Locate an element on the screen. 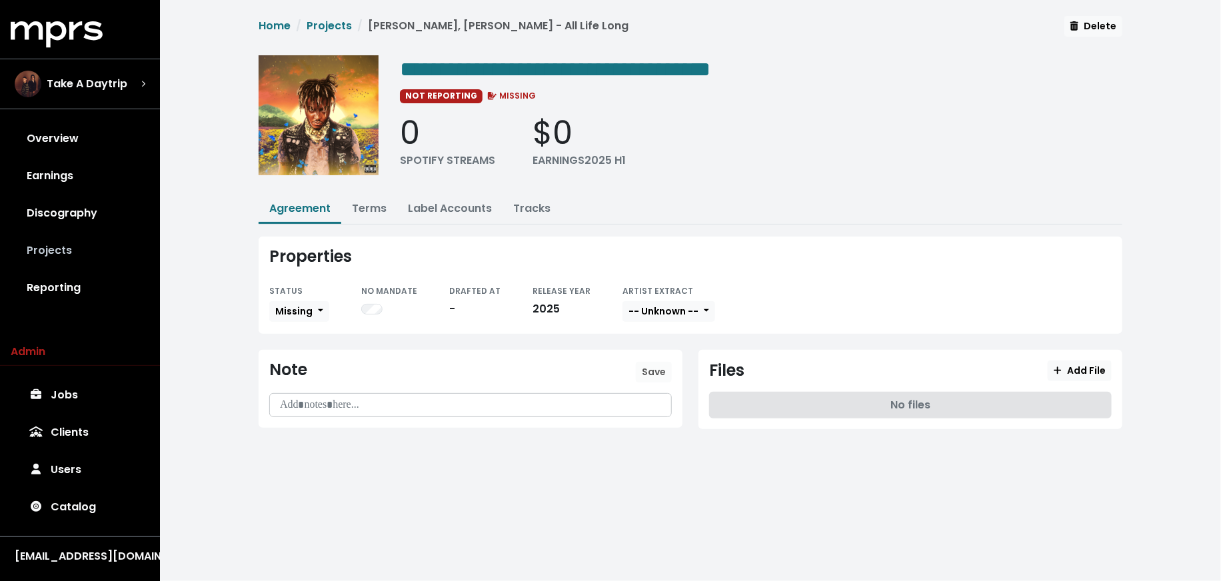  a: Home is located at coordinates (275, 25).